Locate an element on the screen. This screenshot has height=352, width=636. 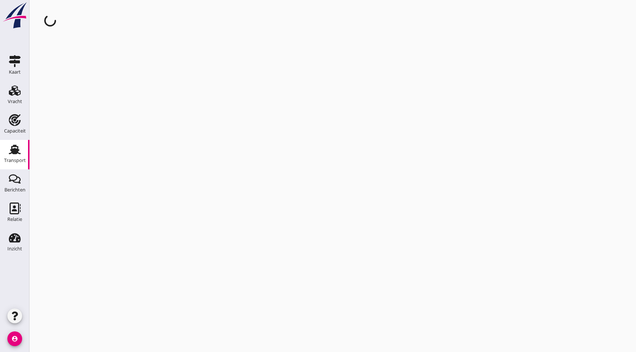
div: Relatie is located at coordinates (15, 219).